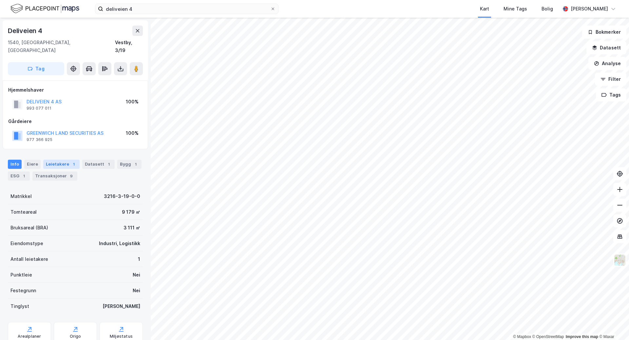  What do you see at coordinates (32, 164) in the screenshot?
I see `div: Eiere` at bounding box center [32, 164].